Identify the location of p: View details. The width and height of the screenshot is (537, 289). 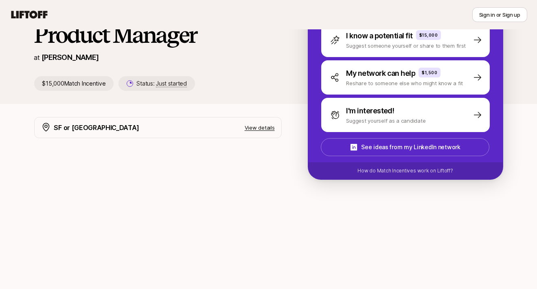
(260, 128).